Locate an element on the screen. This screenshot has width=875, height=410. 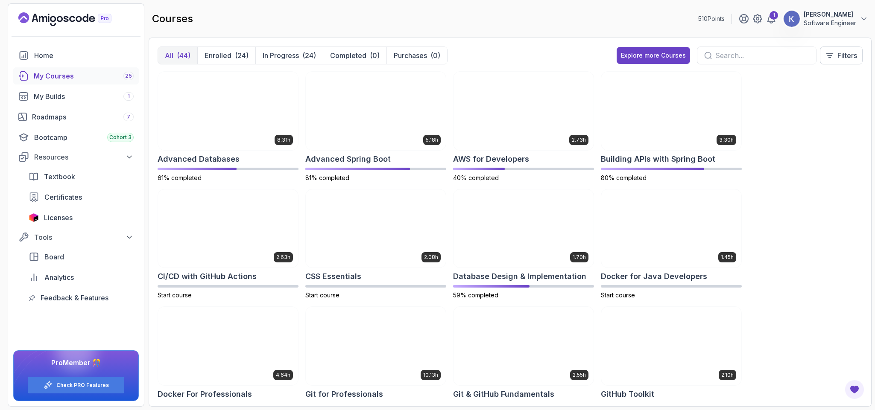
a: feedback is located at coordinates (81, 298).